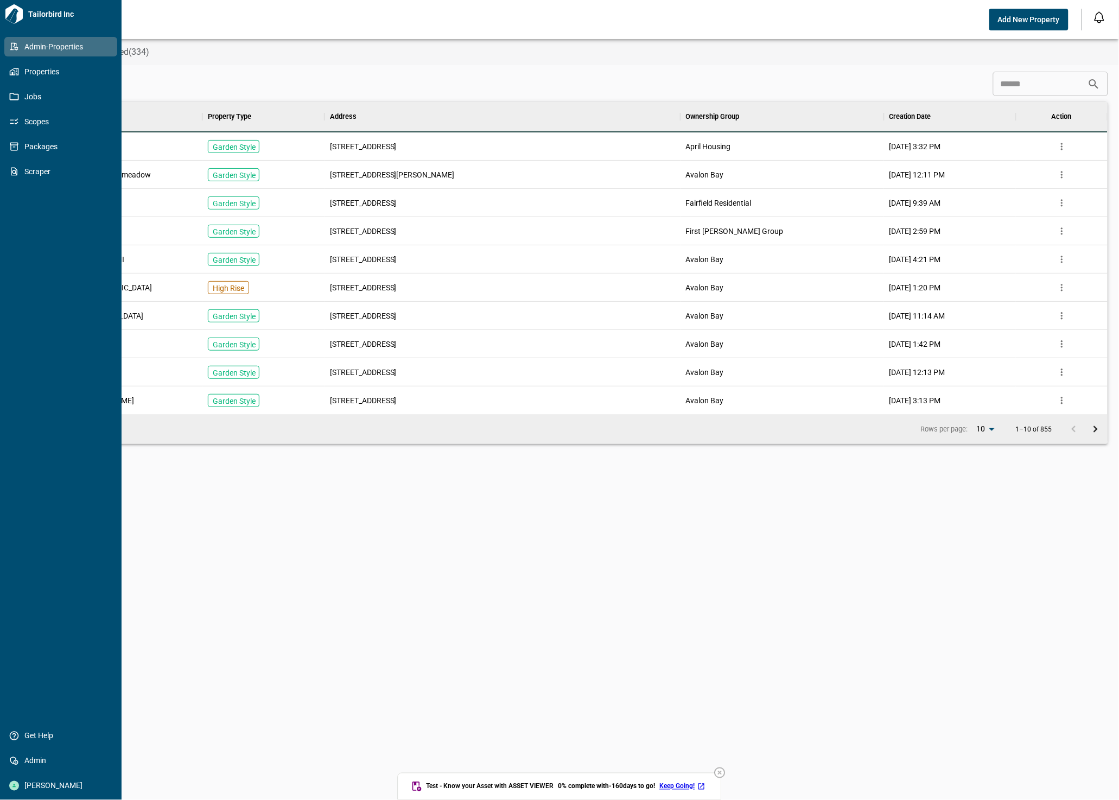 This screenshot has height=800, width=1119. I want to click on span: Archived(334), so click(122, 52).